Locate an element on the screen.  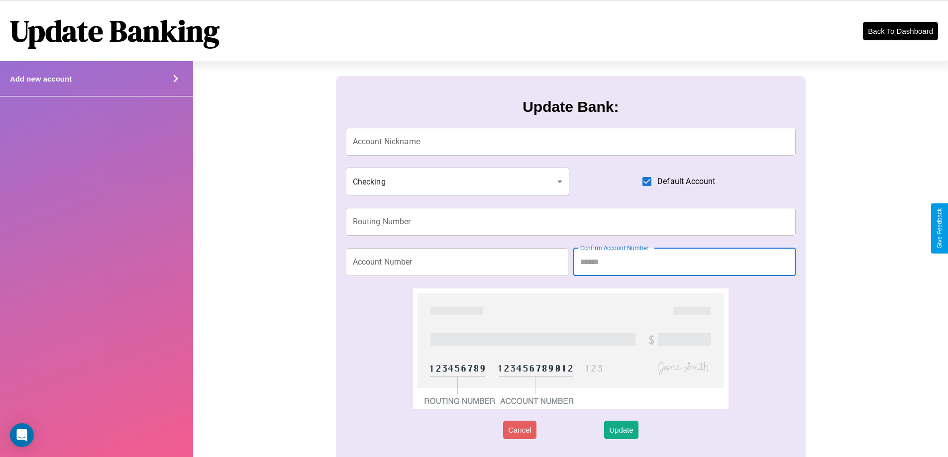
h4: Add new account is located at coordinates (41, 79).